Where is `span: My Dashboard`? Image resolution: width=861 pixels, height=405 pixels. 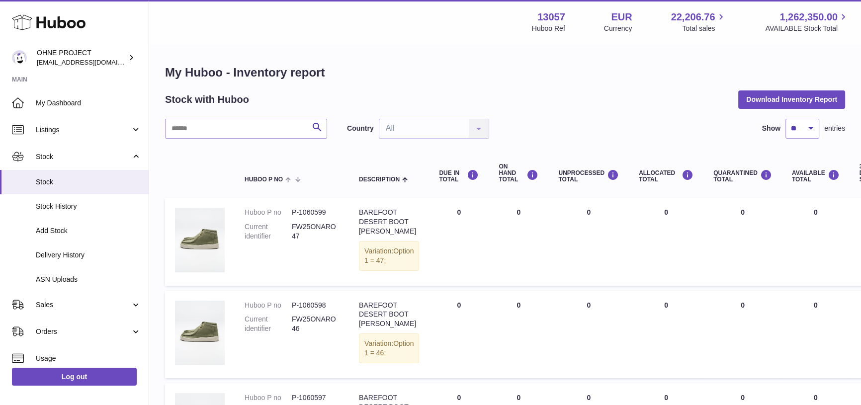
span: My Dashboard is located at coordinates (88, 103).